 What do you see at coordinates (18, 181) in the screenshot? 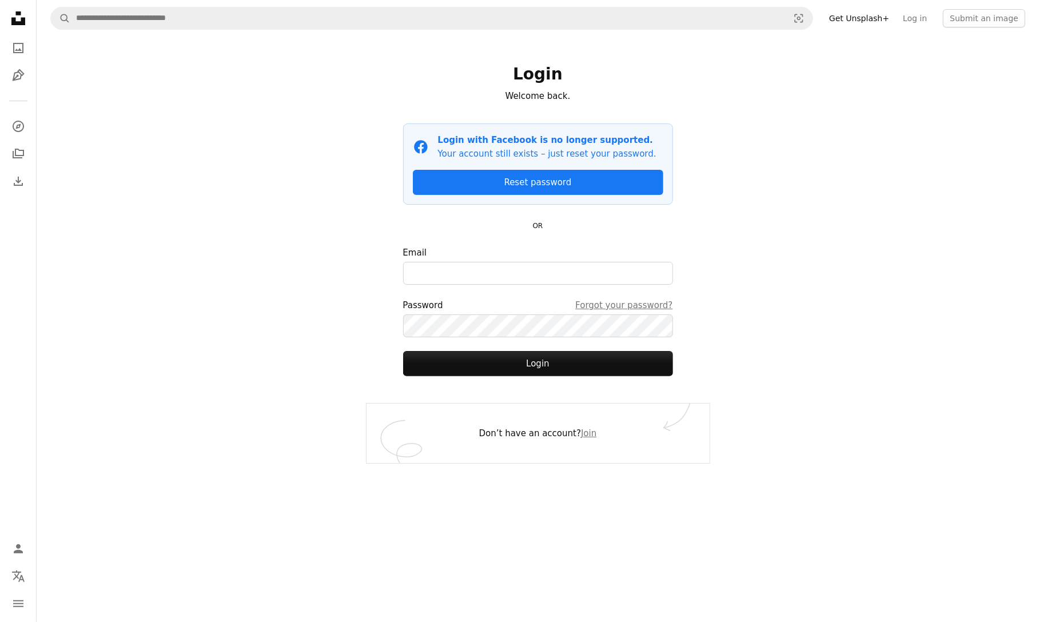
I see `a: Download History` at bounding box center [18, 181].